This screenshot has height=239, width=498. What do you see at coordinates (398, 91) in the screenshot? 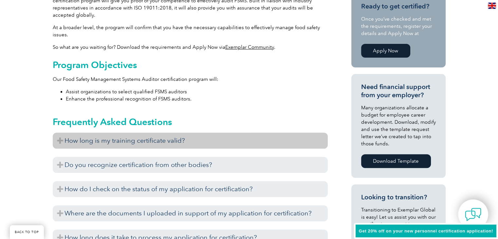
I see `h3: Need financial support from your employer?` at bounding box center [398, 91].